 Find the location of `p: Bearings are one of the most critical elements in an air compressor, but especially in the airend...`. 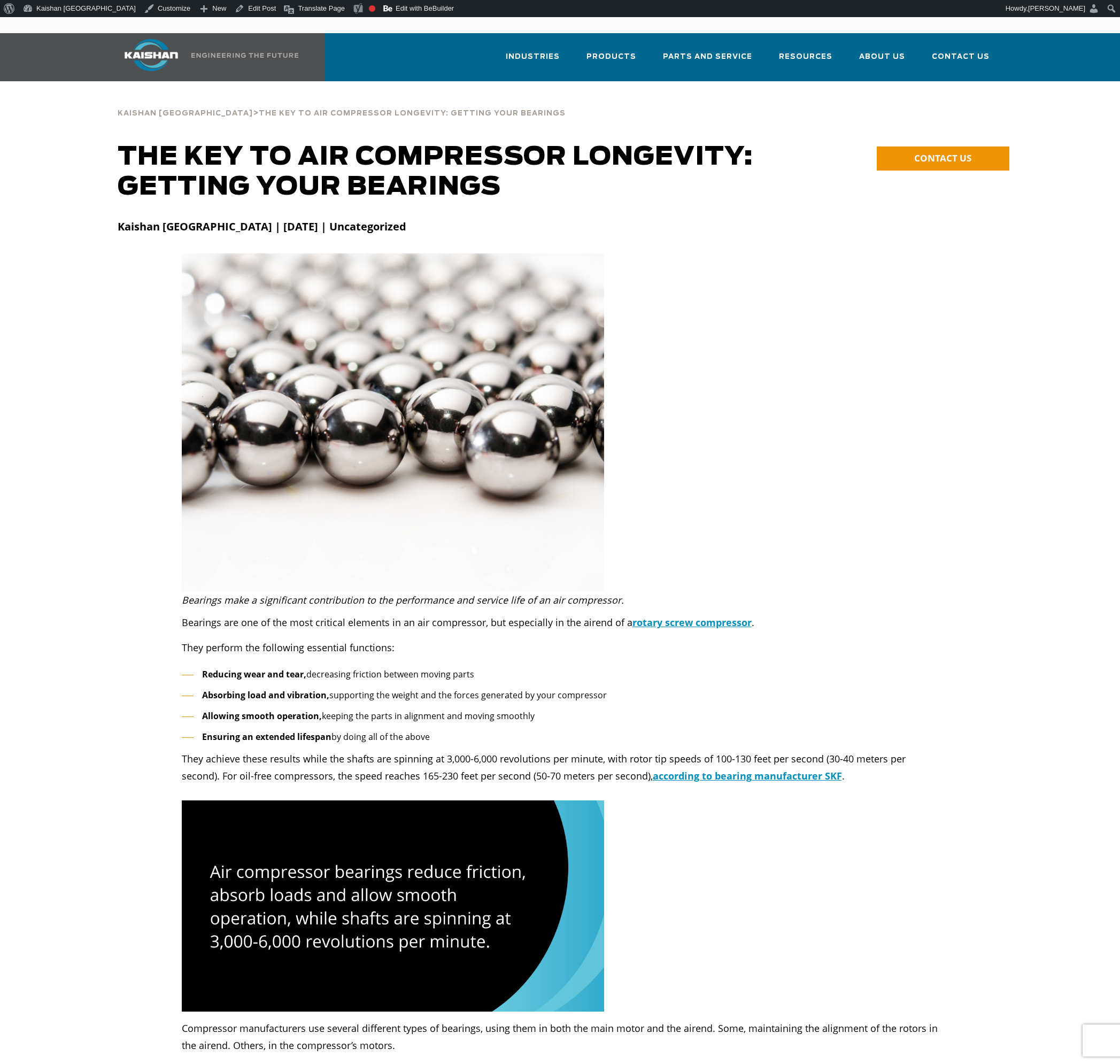

p: Bearings are one of the most critical elements in an air compressor, but especially in the airend... is located at coordinates (560, 622).